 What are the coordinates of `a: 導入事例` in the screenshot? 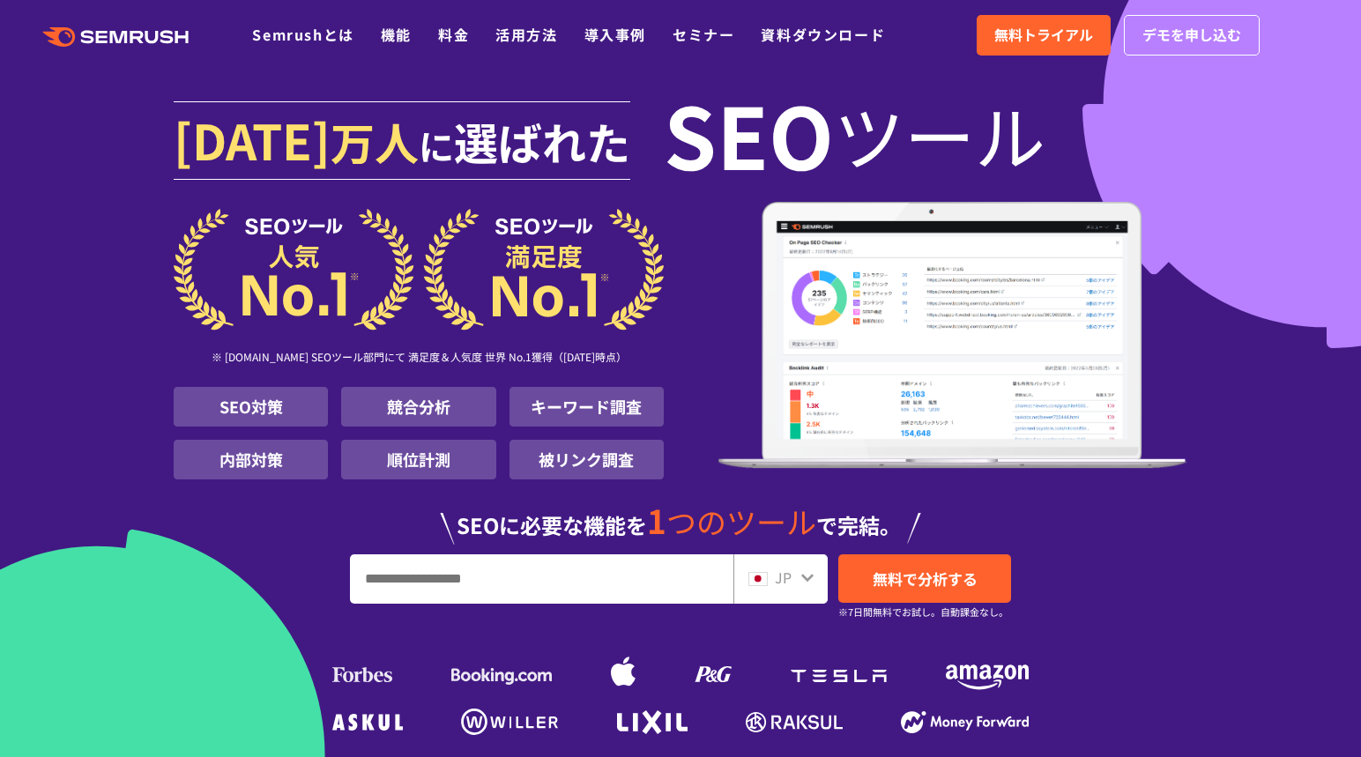 It's located at (615, 34).